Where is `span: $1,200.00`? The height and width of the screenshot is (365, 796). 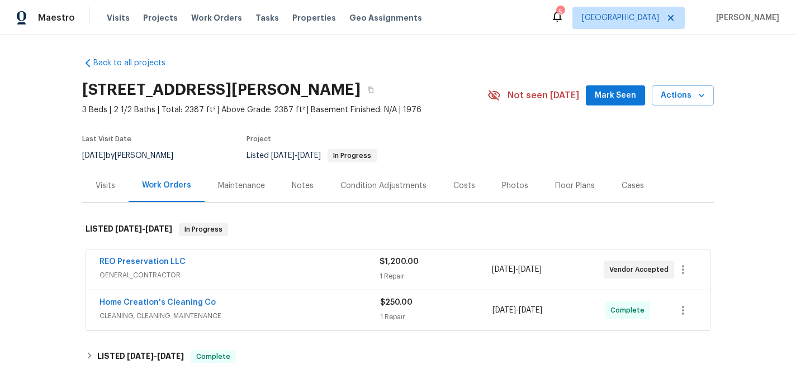
span: $1,200.00 is located at coordinates (399, 262).